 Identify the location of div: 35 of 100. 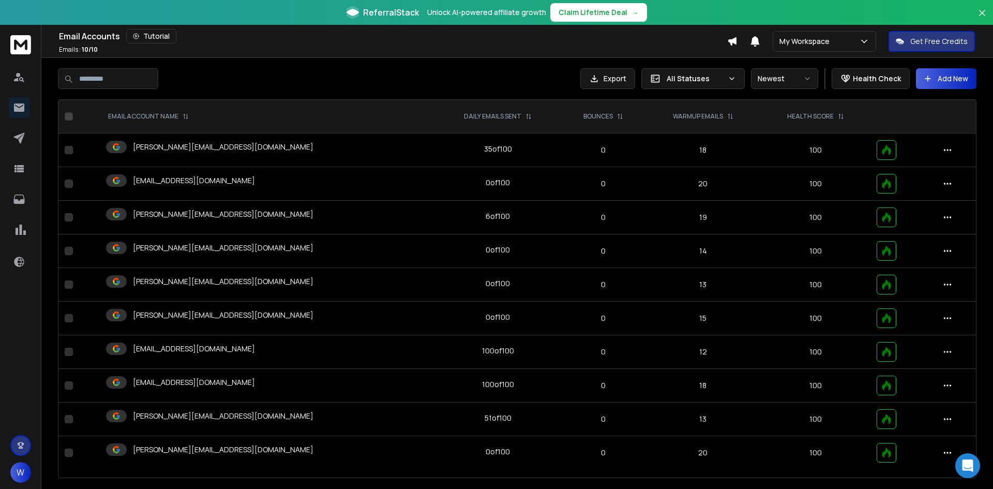
(498, 149).